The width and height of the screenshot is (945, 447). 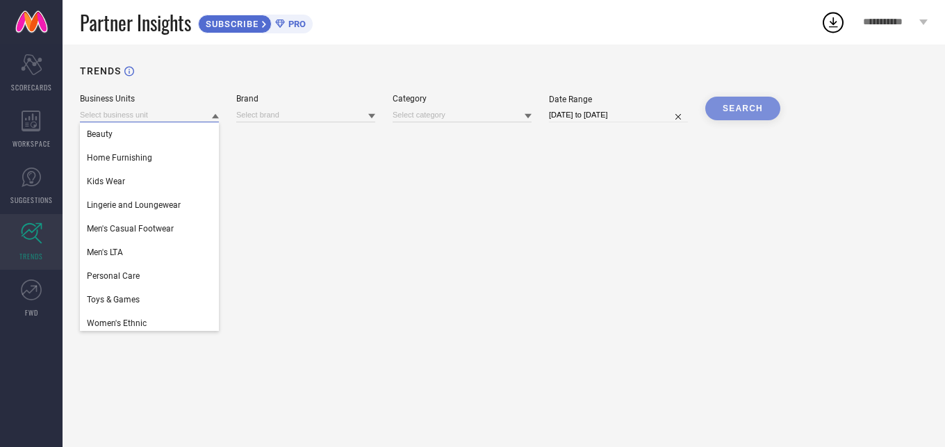 I want to click on div: Toys & Games, so click(x=149, y=300).